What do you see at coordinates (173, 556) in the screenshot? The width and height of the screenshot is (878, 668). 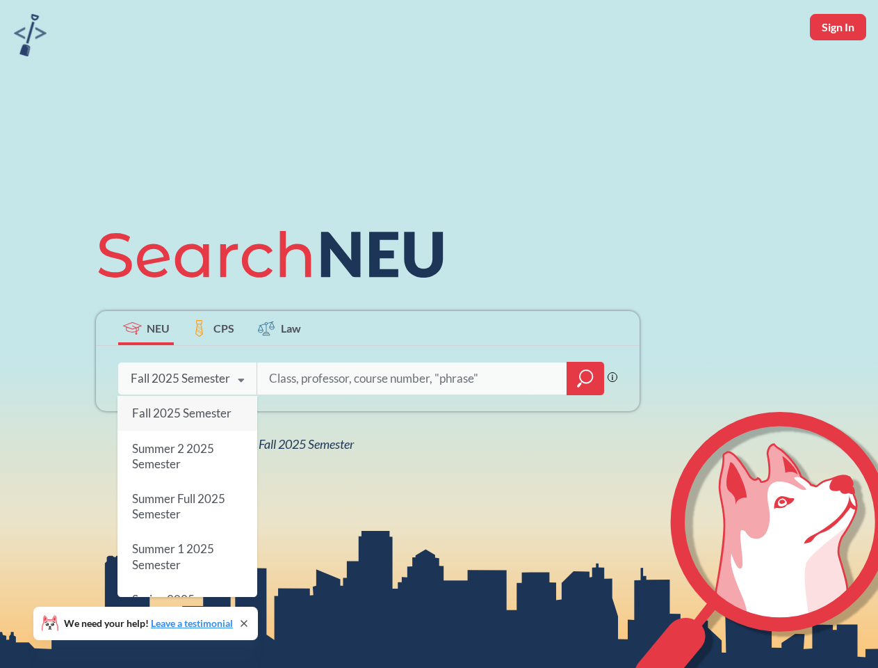 I see `span: Summer 1 2025 Semester` at bounding box center [173, 556].